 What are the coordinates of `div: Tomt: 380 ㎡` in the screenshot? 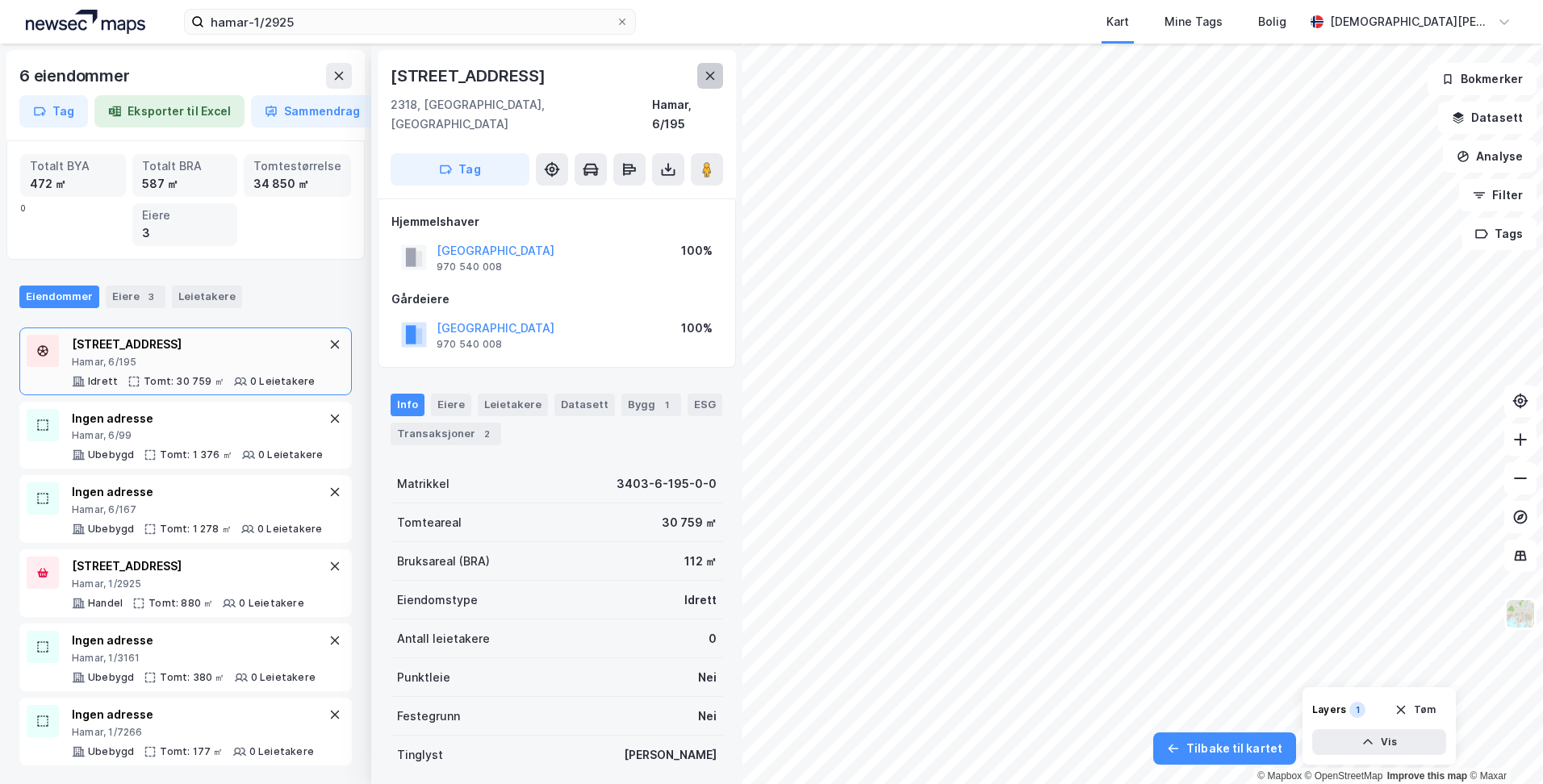 It's located at (192, 678).